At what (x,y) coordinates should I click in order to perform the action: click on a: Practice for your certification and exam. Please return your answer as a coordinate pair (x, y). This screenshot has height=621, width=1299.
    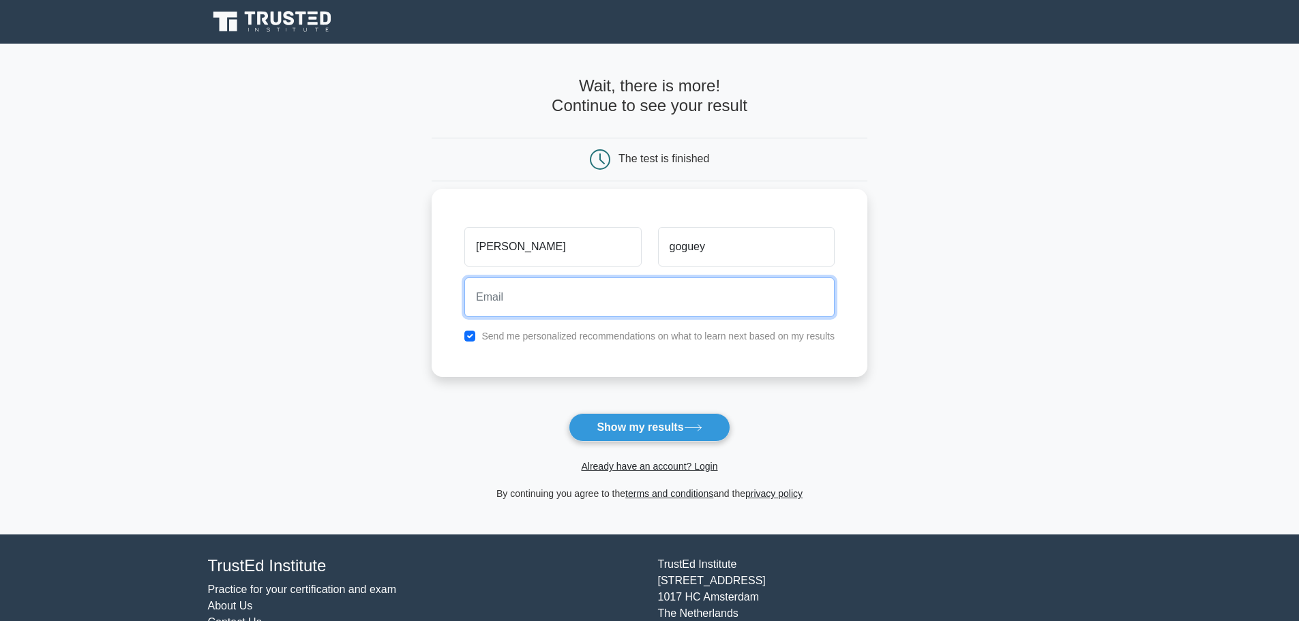
    Looking at the image, I should click on (302, 589).